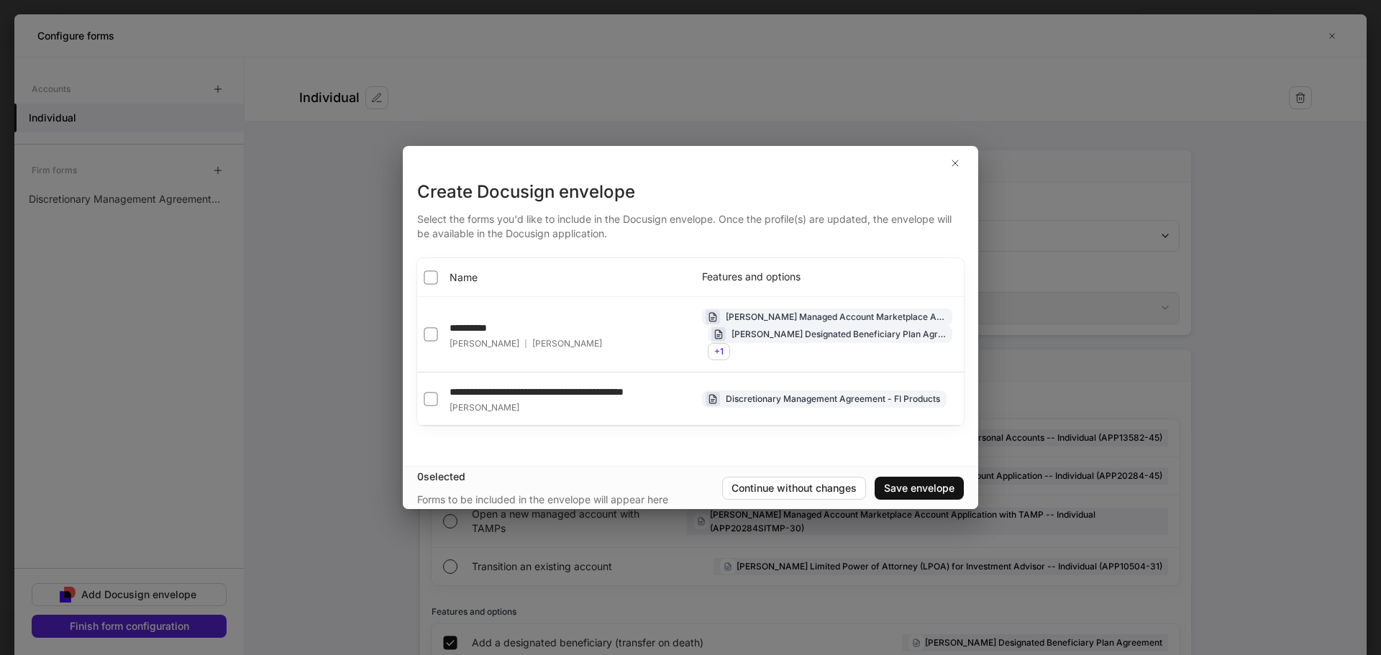 The image size is (1381, 655). I want to click on div: 0 selected, so click(570, 477).